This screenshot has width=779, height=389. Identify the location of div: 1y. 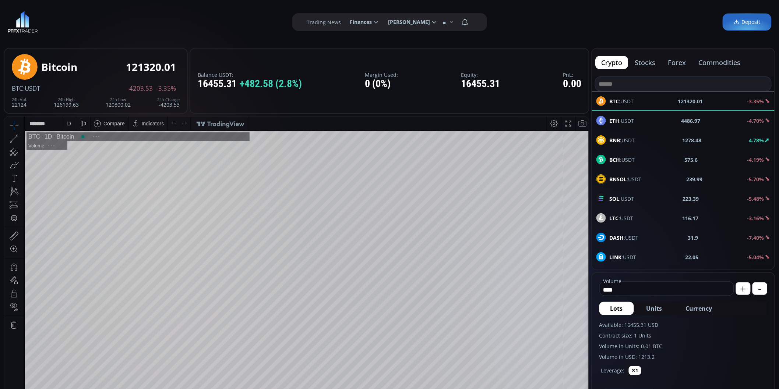
(40, 325).